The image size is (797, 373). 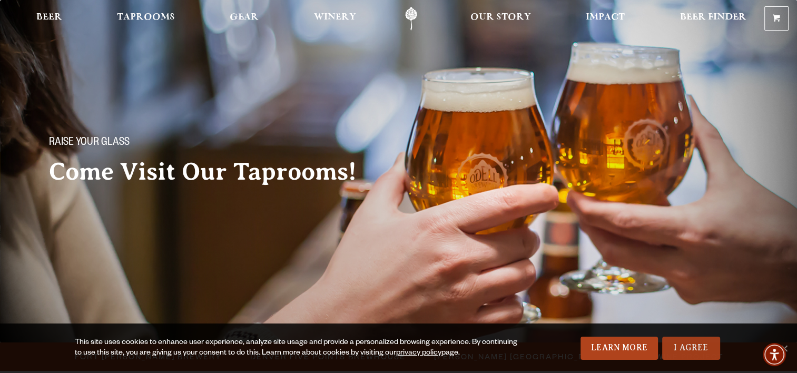 I want to click on a: Our Story, so click(x=501, y=18).